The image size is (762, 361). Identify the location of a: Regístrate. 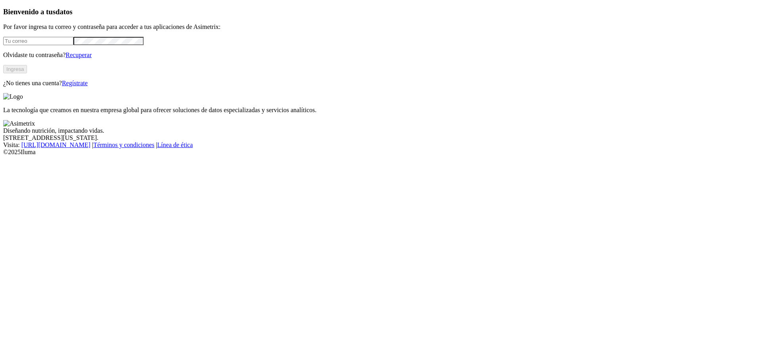
(75, 83).